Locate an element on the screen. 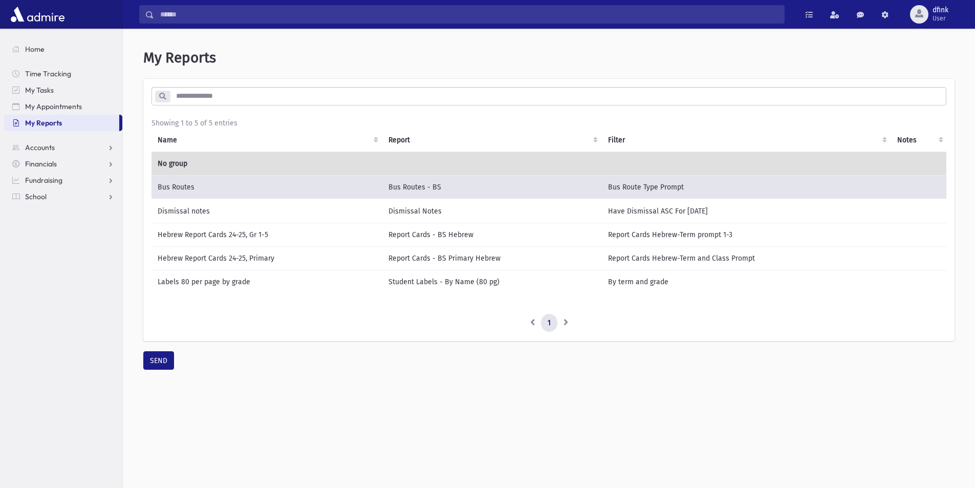  th: Name: activate to sort column ascending is located at coordinates (267, 140).